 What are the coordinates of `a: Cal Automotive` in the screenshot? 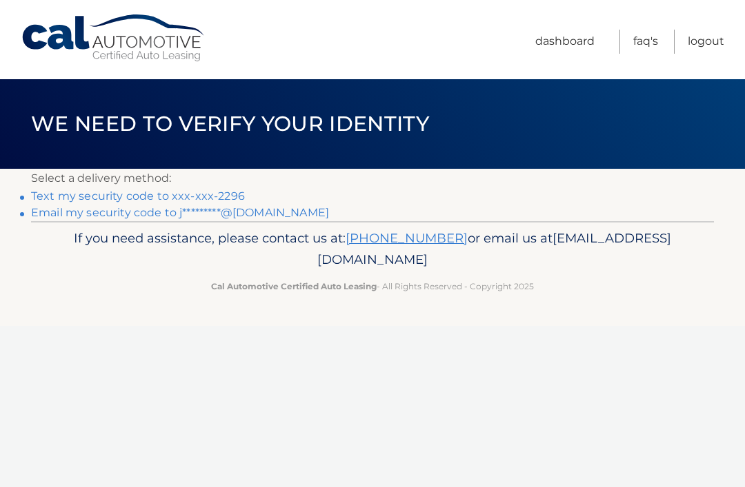 It's located at (114, 38).